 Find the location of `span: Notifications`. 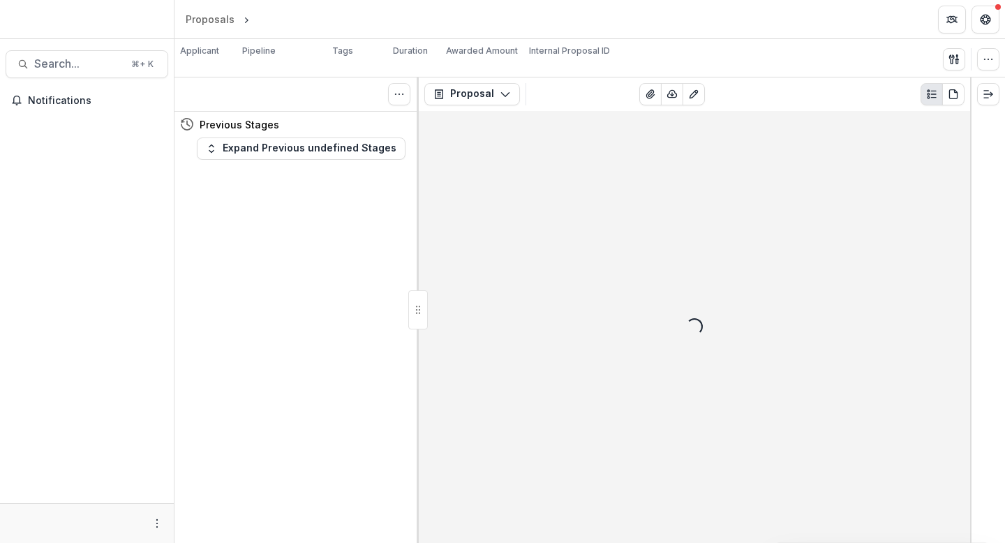

span: Notifications is located at coordinates (95, 101).